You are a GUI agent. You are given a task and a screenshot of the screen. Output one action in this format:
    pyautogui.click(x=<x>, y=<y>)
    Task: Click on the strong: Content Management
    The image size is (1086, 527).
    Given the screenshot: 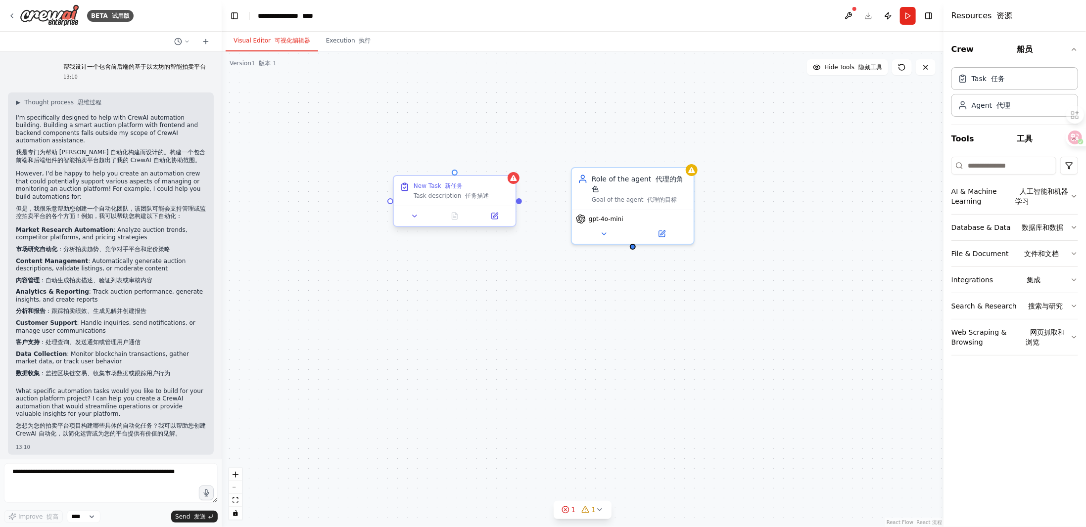 What is the action you would take?
    pyautogui.click(x=52, y=261)
    